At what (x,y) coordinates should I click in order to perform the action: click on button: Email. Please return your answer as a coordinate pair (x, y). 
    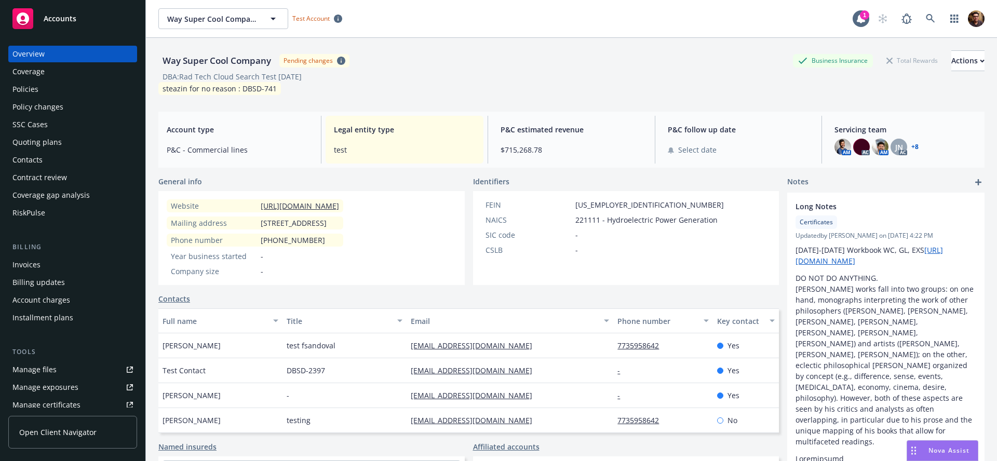
    Looking at the image, I should click on (510, 321).